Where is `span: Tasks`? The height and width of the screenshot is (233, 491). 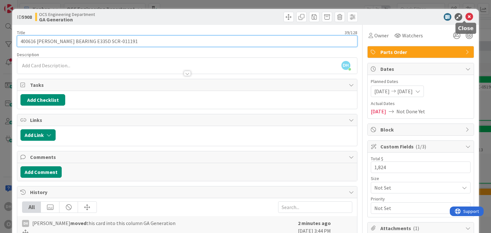 span: Tasks is located at coordinates (188, 85).